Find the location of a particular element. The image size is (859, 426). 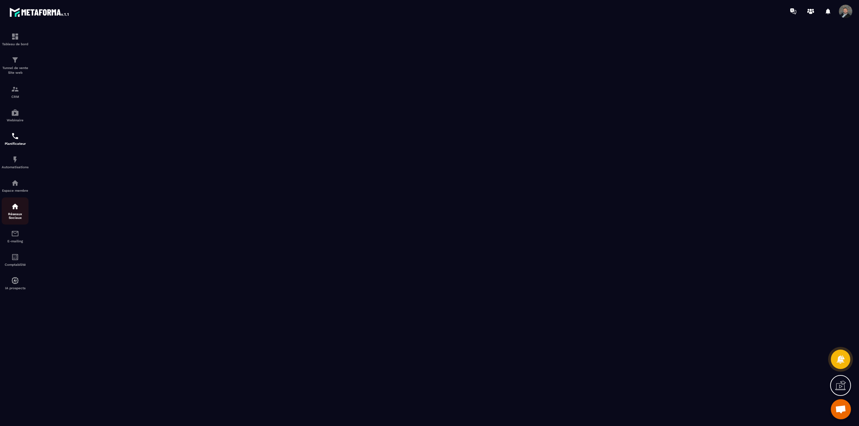

a: accountantaccountantComptabilité is located at coordinates (15, 260).